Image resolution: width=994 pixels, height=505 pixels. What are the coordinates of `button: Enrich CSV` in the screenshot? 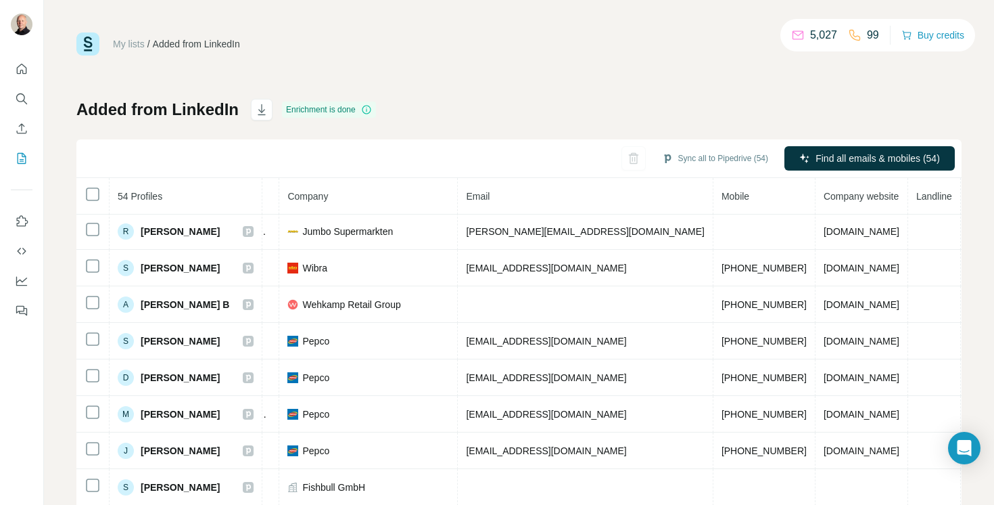 It's located at (22, 128).